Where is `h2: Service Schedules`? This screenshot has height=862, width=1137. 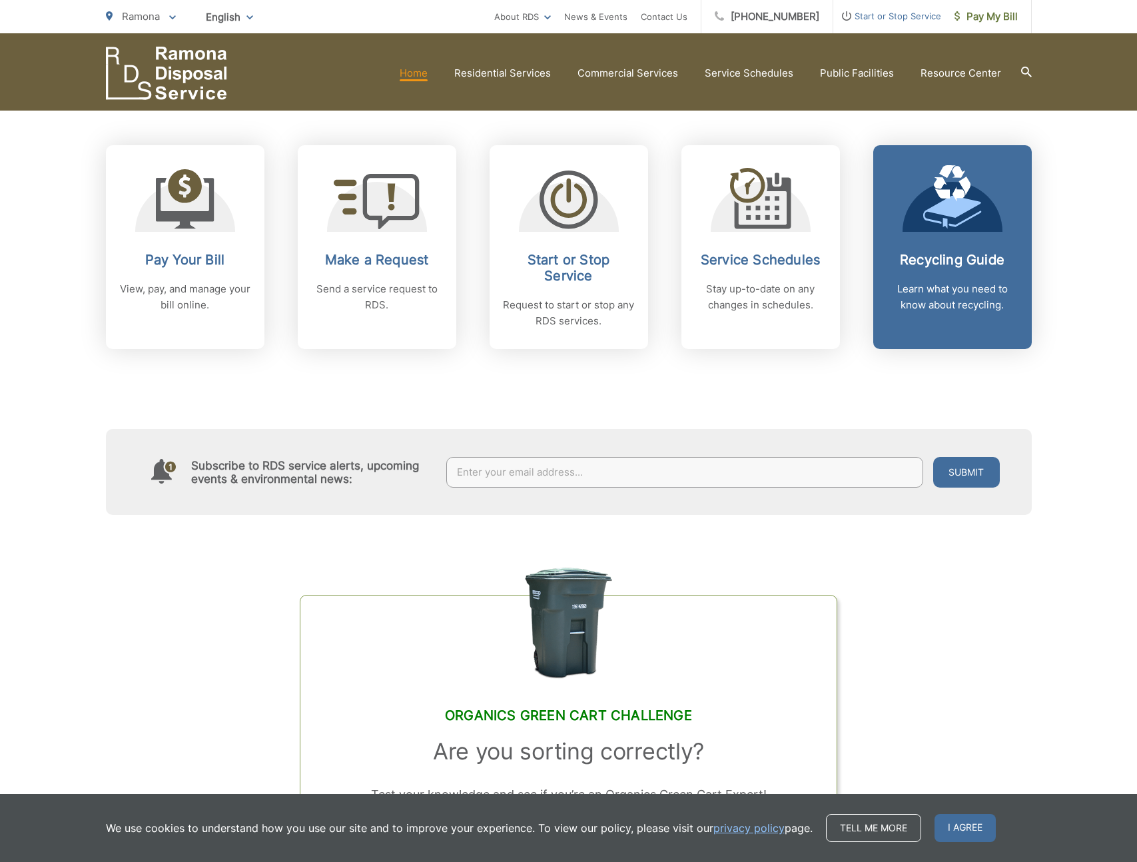
h2: Service Schedules is located at coordinates (761, 260).